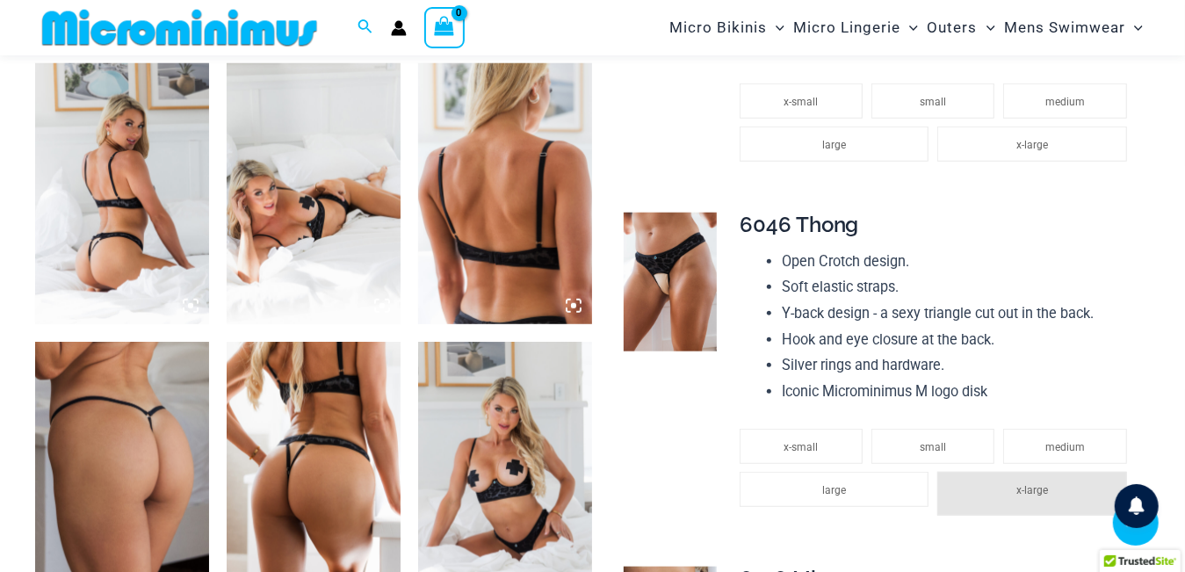 Image resolution: width=1185 pixels, height=572 pixels. I want to click on a: Micro BikinisMenu ToggleMenu Toggle, so click(727, 27).